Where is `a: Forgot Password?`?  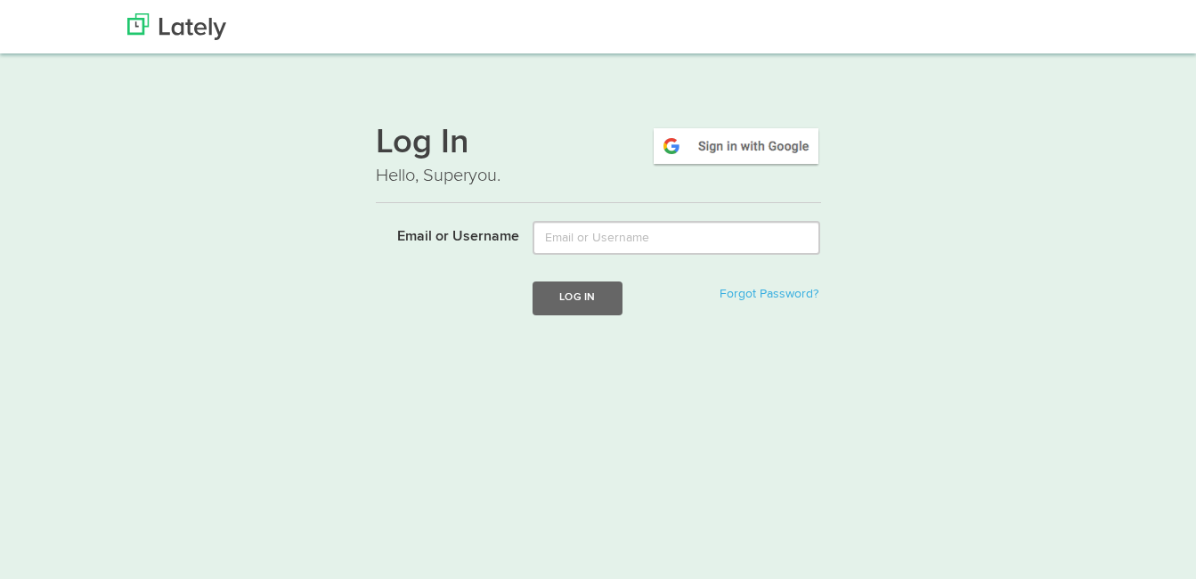 a: Forgot Password? is located at coordinates (768, 294).